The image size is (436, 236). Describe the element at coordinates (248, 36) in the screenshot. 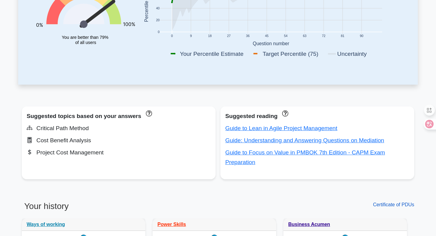

I see `text: 36` at that location.